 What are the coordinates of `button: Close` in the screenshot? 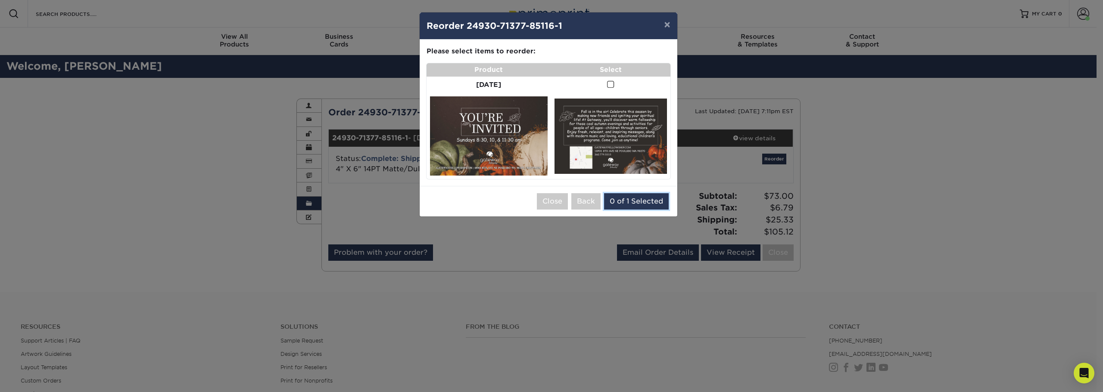 It's located at (552, 202).